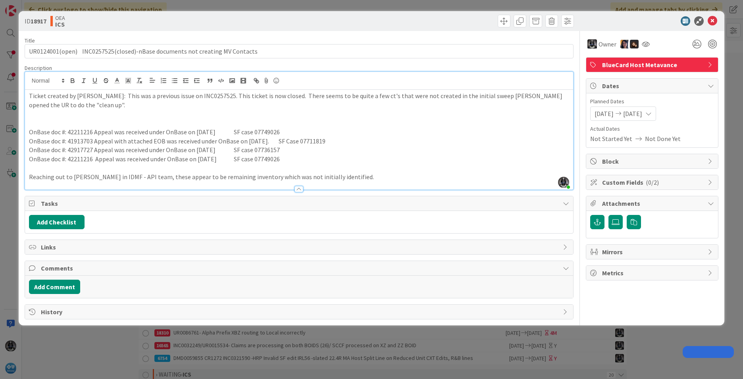  Describe the element at coordinates (653, 161) in the screenshot. I see `span: Block` at that location.